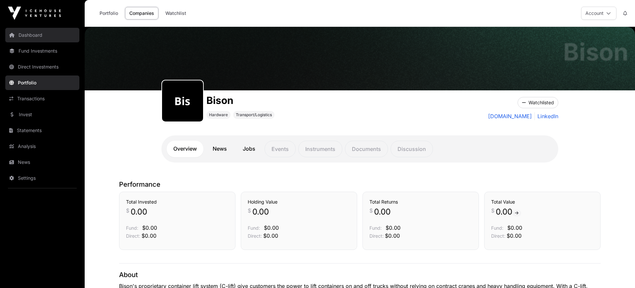 Image resolution: width=635 pixels, height=288 pixels. I want to click on img: bison72.png, so click(182, 101).